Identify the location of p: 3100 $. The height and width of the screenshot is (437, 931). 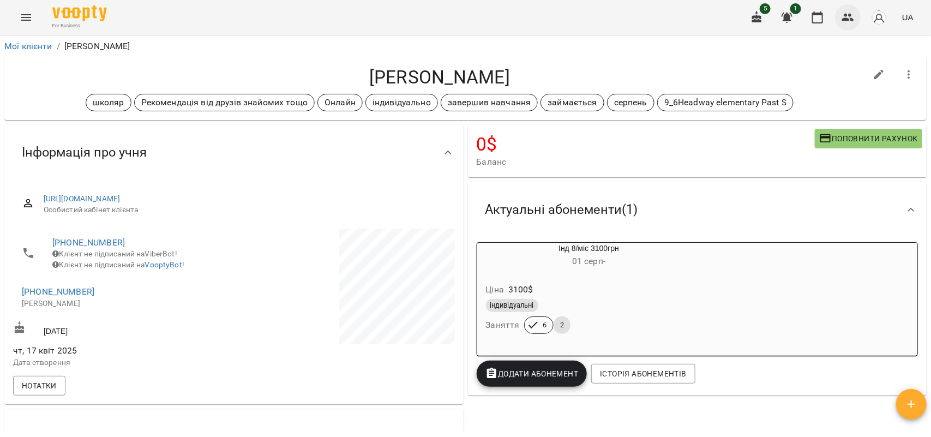
(521, 290).